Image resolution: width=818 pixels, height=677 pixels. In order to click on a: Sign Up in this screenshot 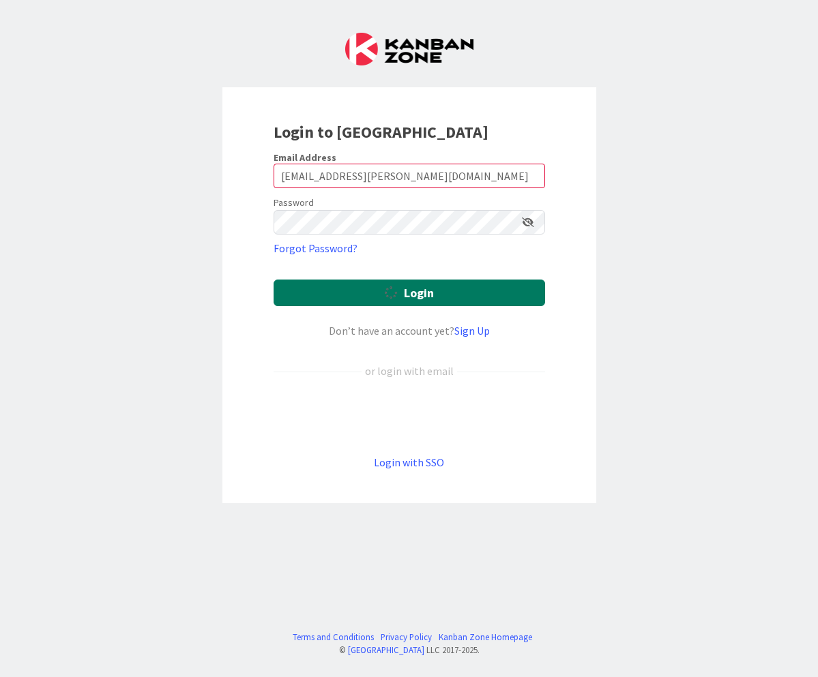, I will do `click(472, 331)`.